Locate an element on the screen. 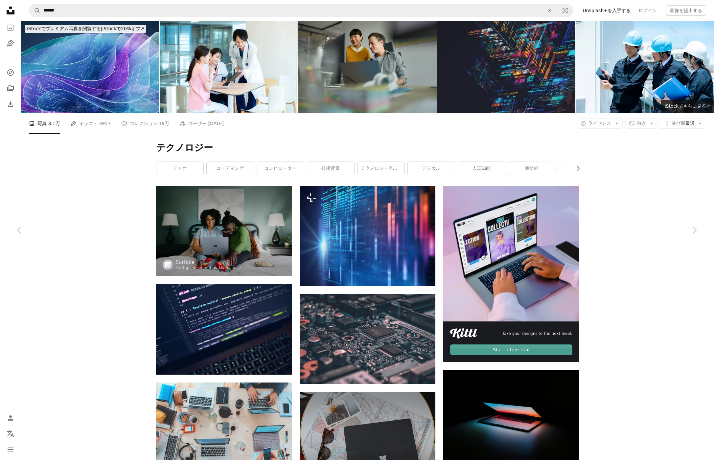 The image size is (714, 460). a: iStockでプレミアム写真を閲覧する|iStockで20%オフ↗ is located at coordinates (85, 29).